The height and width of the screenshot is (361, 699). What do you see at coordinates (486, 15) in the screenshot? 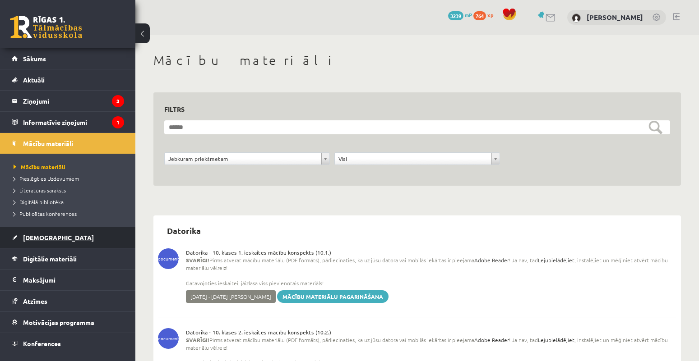
I see `a: 764 xp` at bounding box center [486, 15].